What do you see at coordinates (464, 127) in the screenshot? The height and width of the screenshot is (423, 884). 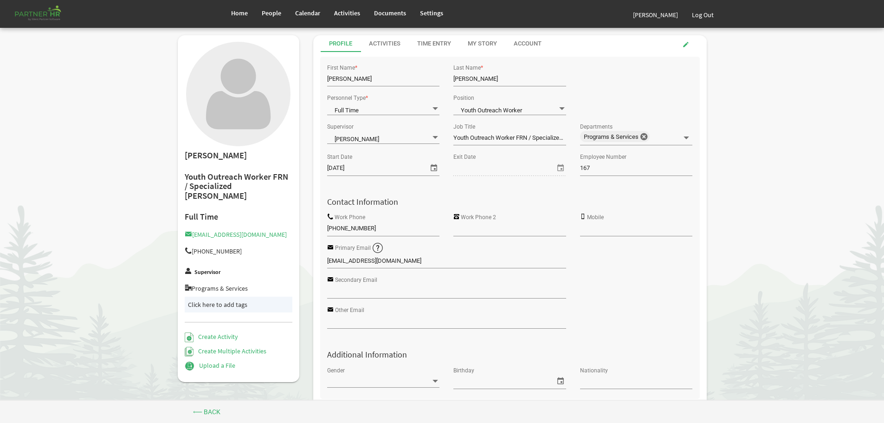 I see `label: Job Title` at bounding box center [464, 127].